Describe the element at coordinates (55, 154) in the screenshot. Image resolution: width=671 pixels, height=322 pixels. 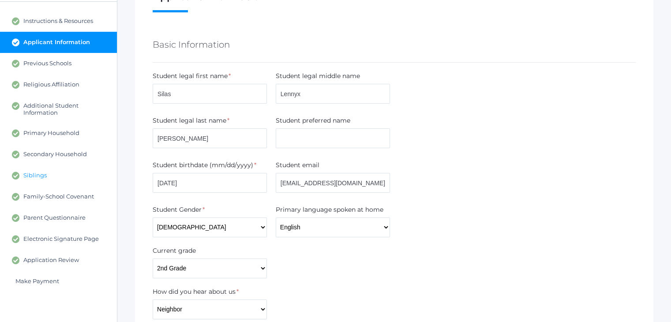
I see `span: Secondary Household` at that location.